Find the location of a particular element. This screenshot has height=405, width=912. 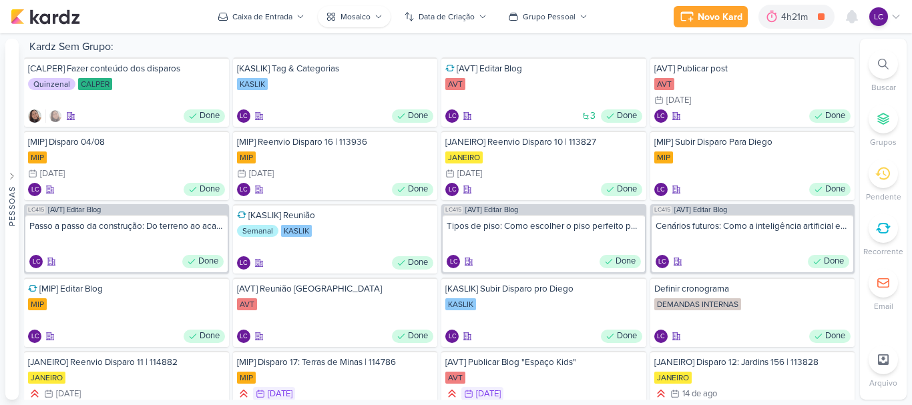

p: Buscar is located at coordinates (883, 87).